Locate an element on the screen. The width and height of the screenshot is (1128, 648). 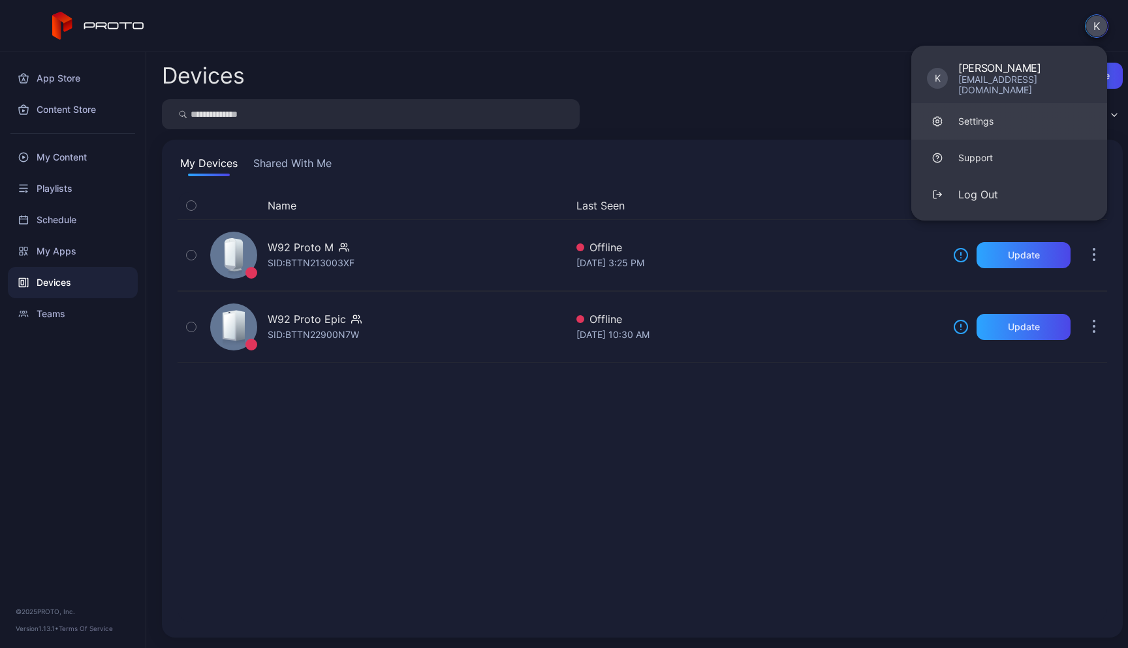
div: Schedule is located at coordinates (72, 220).